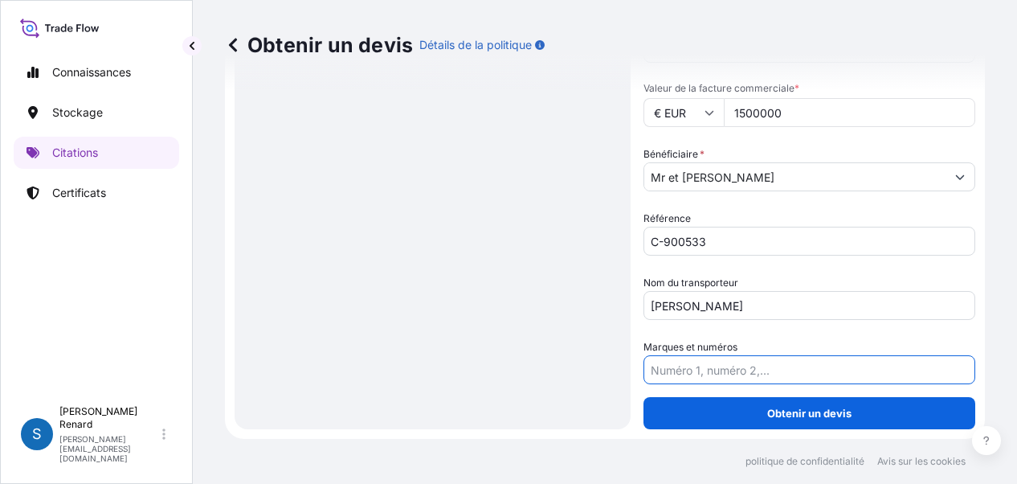  Describe the element at coordinates (809, 369) in the screenshot. I see `input: Numéro 1, numéro 2,...` at that location.